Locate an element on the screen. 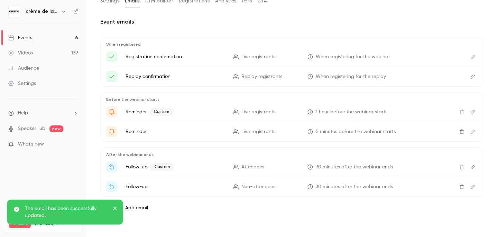  h2: Event emails is located at coordinates (292, 22).